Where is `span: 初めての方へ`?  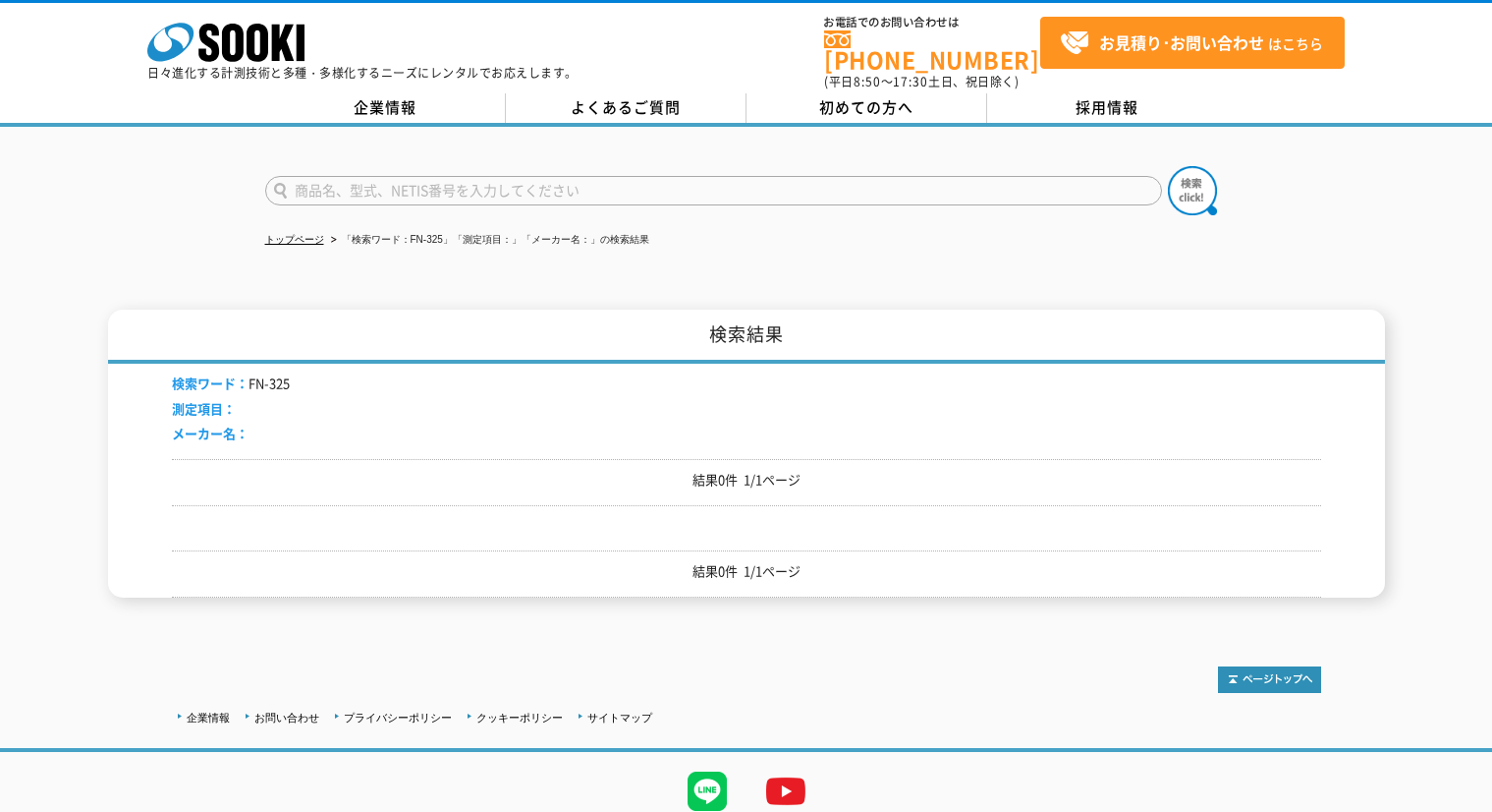 span: 初めての方へ is located at coordinates (867, 107).